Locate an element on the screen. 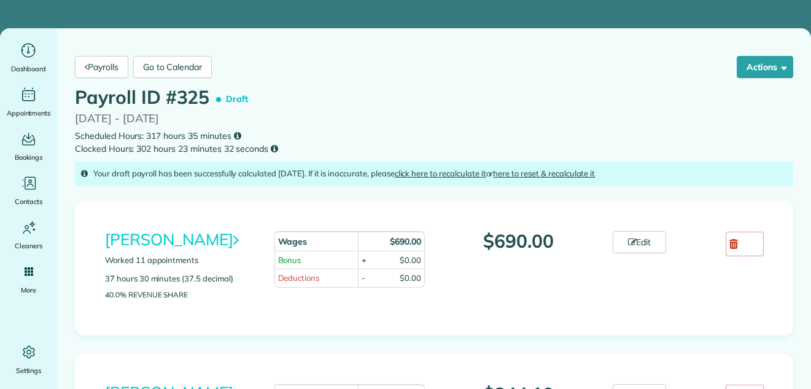 The width and height of the screenshot is (811, 389). a: Cleaners is located at coordinates (28, 234).